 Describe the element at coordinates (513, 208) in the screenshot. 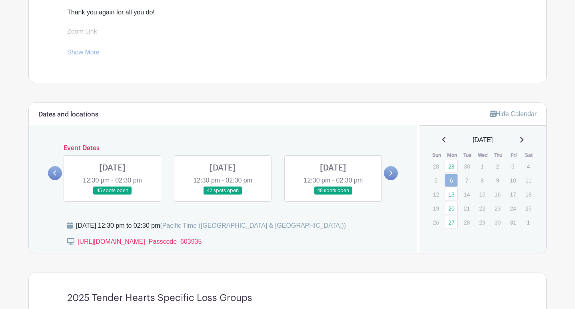

I see `p: 24` at that location.